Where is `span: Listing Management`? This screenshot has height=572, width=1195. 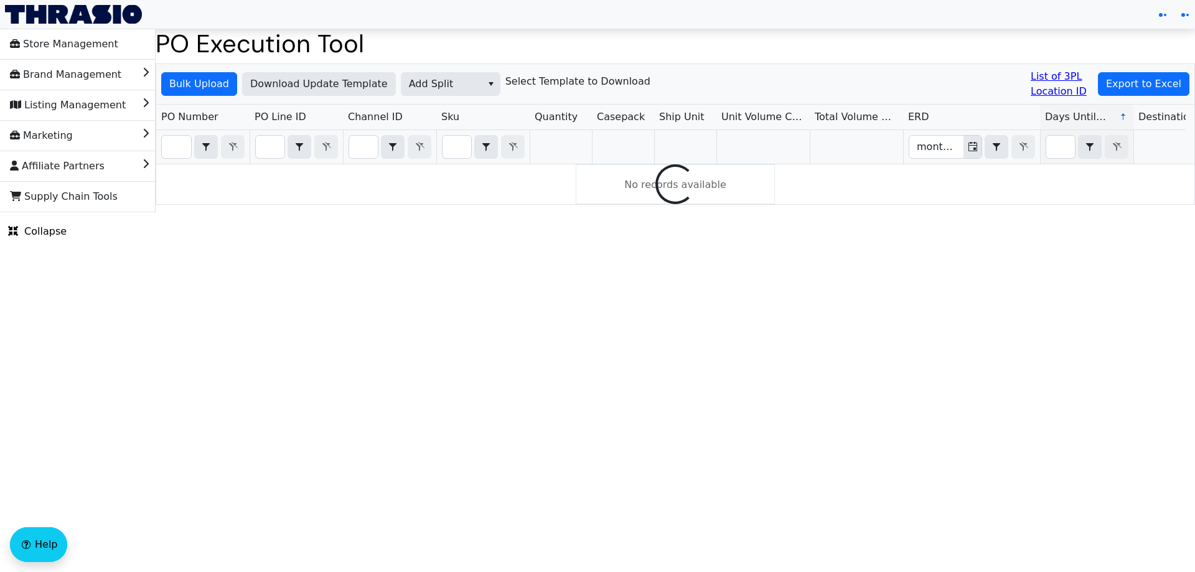 span: Listing Management is located at coordinates (68, 105).